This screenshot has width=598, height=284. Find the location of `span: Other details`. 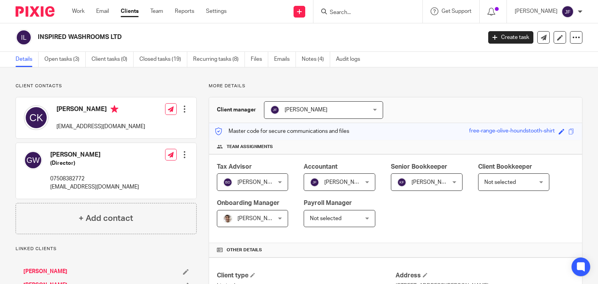

span: Other details is located at coordinates (244, 250).